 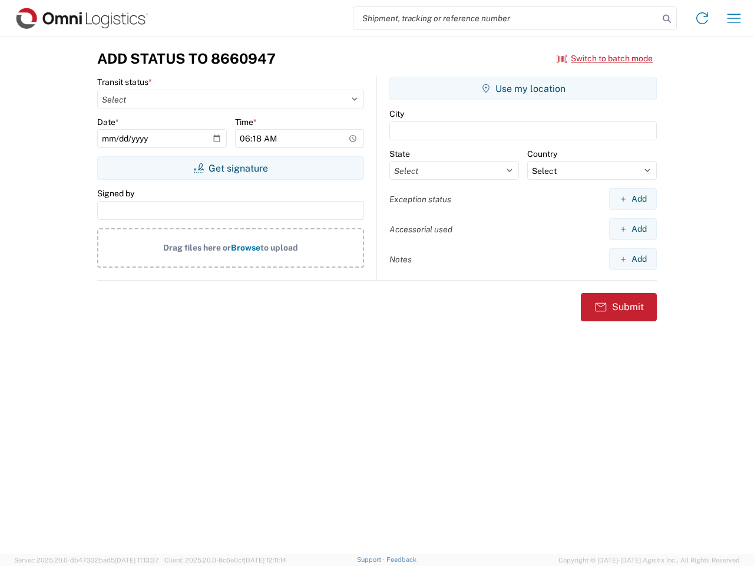 I want to click on label: Exception status, so click(x=420, y=199).